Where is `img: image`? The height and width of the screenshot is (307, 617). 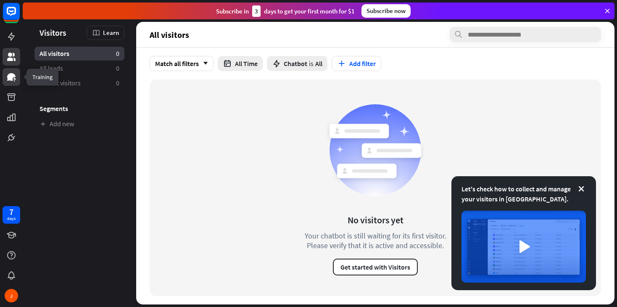
img: image is located at coordinates (524, 246).